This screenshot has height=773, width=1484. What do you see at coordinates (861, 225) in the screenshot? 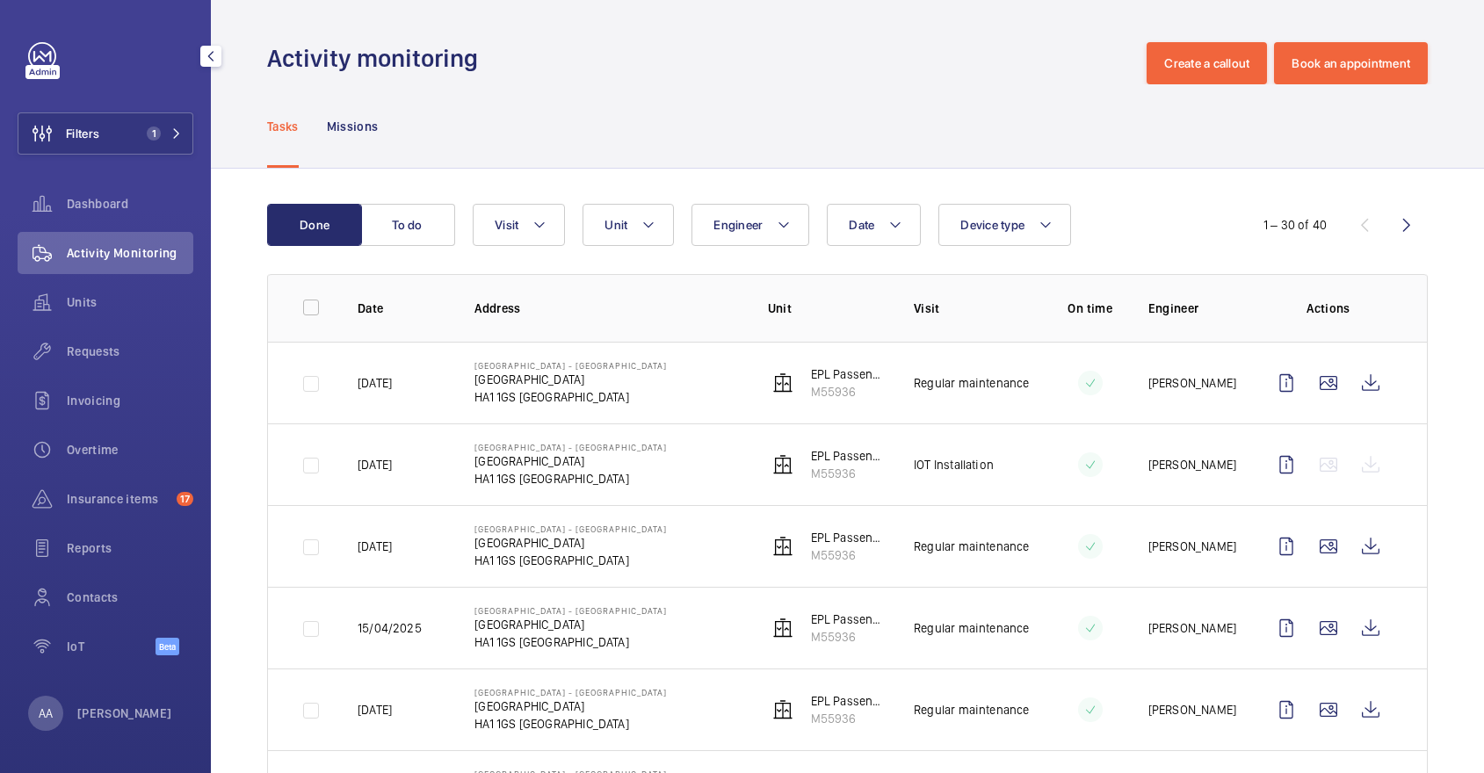
I see `span: Date` at bounding box center [861, 225].